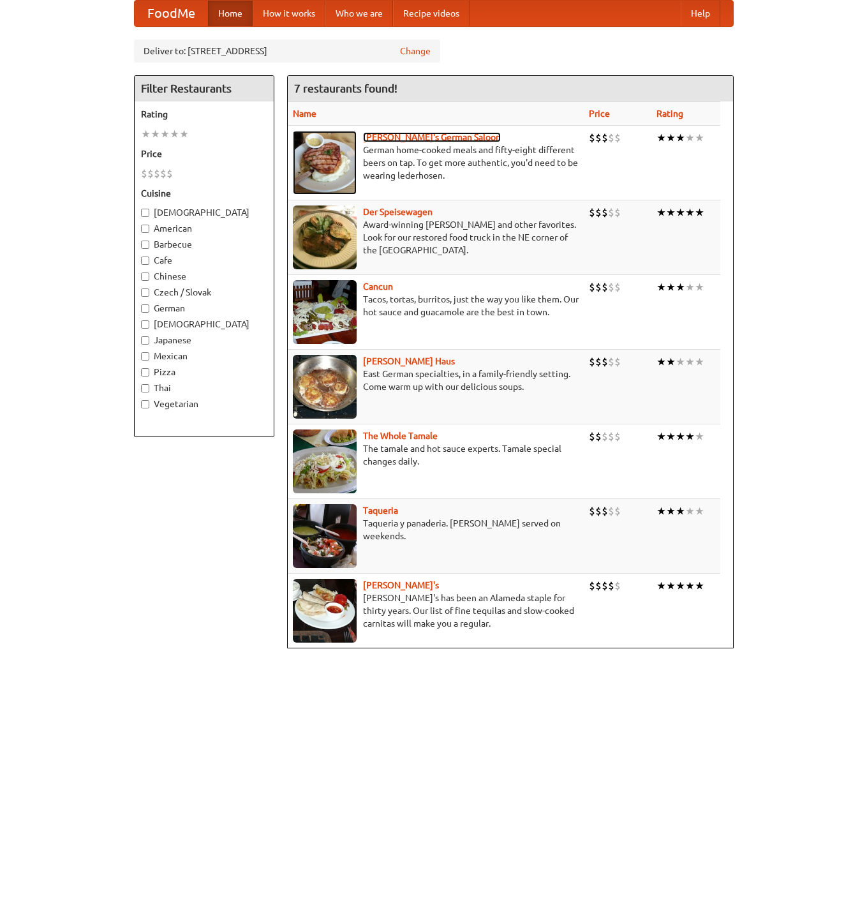 The image size is (867, 903). What do you see at coordinates (346, 88) in the screenshot?
I see `ng-pluralize: 7 restaurants found!` at bounding box center [346, 88].